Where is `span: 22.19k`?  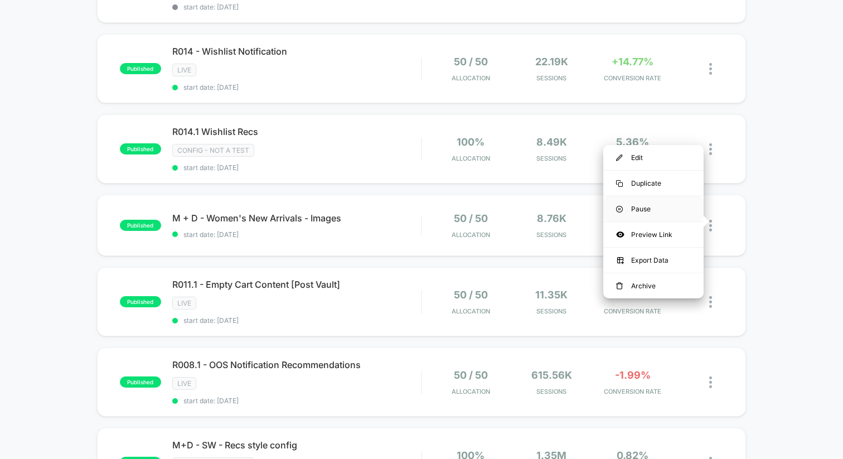
span: 22.19k is located at coordinates (551, 61).